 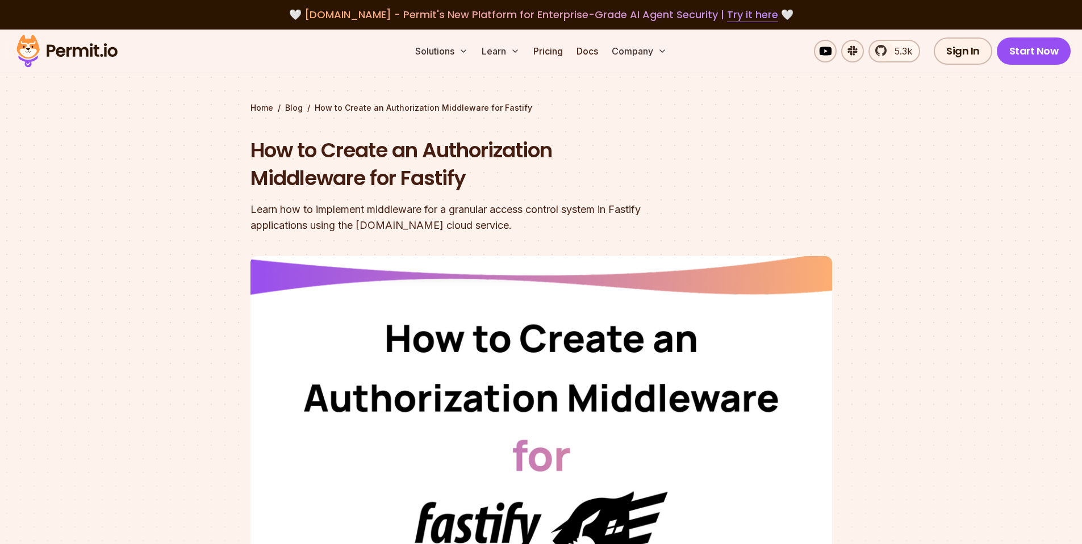 What do you see at coordinates (67, 51) in the screenshot?
I see `img: Permit logo` at bounding box center [67, 51].